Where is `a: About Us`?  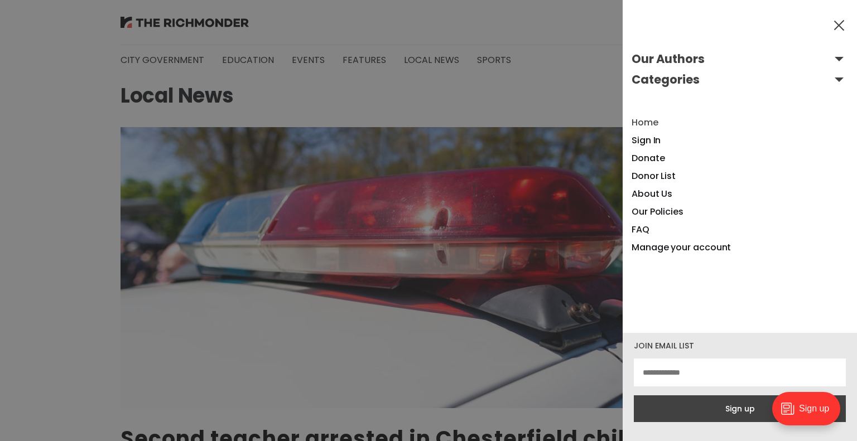 a: About Us is located at coordinates (651, 194).